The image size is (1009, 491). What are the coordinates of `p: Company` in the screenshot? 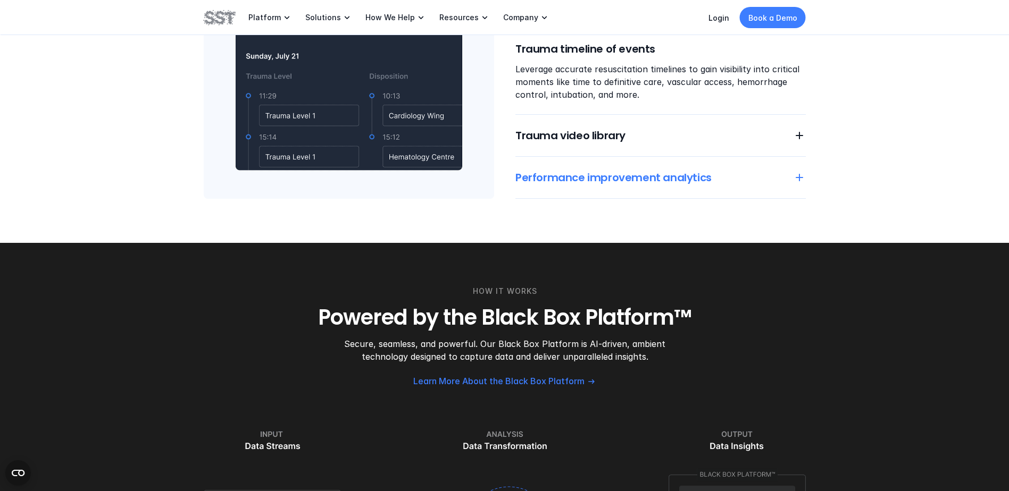 It's located at (521, 18).